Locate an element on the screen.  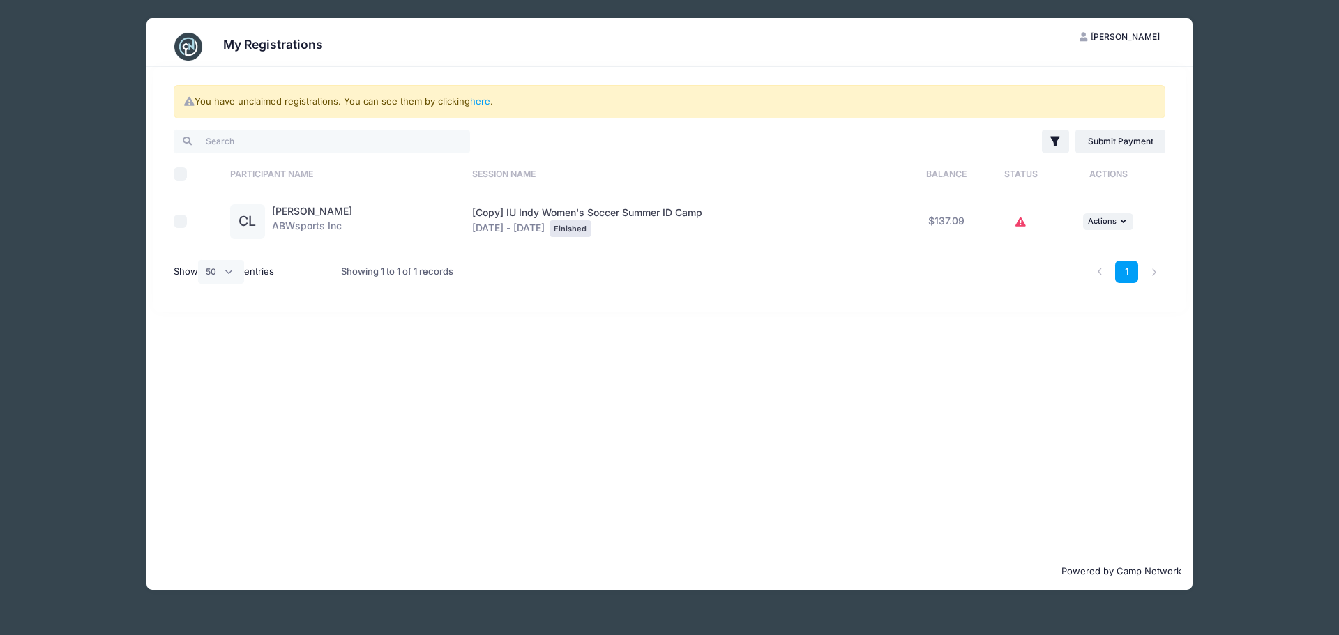
a: CL is located at coordinates (248, 222).